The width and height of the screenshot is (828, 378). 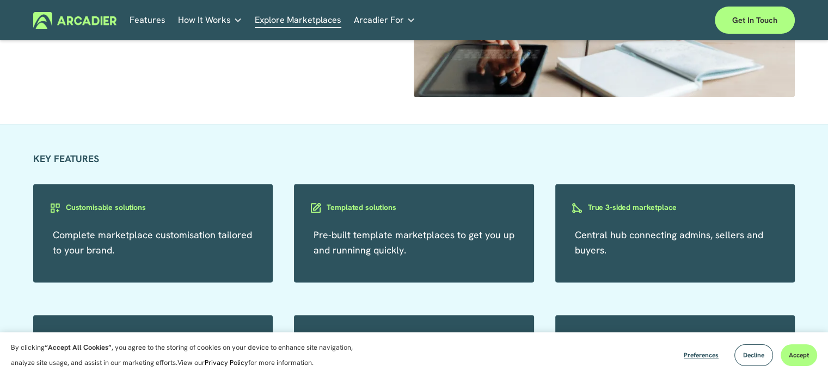 What do you see at coordinates (361, 207) in the screenshot?
I see `h3: Templated solutions` at bounding box center [361, 207].